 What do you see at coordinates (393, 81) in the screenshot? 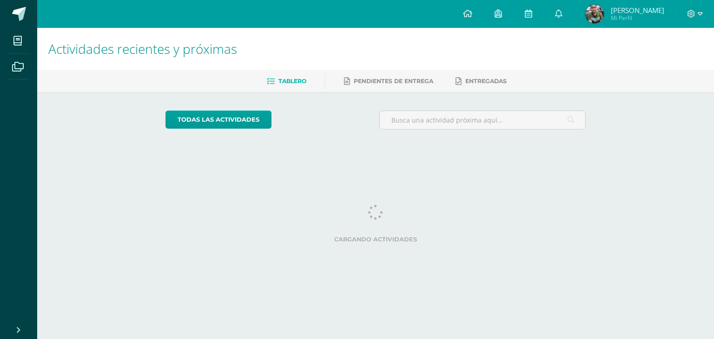
I see `span: Pendientes de entrega` at bounding box center [393, 81].